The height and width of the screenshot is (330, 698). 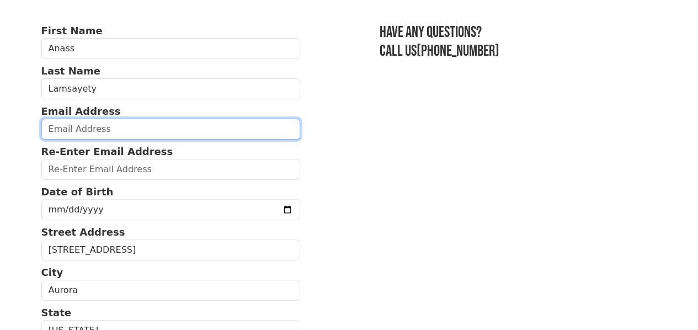 What do you see at coordinates (171, 129) in the screenshot?
I see `input: Email Address` at bounding box center [171, 129].